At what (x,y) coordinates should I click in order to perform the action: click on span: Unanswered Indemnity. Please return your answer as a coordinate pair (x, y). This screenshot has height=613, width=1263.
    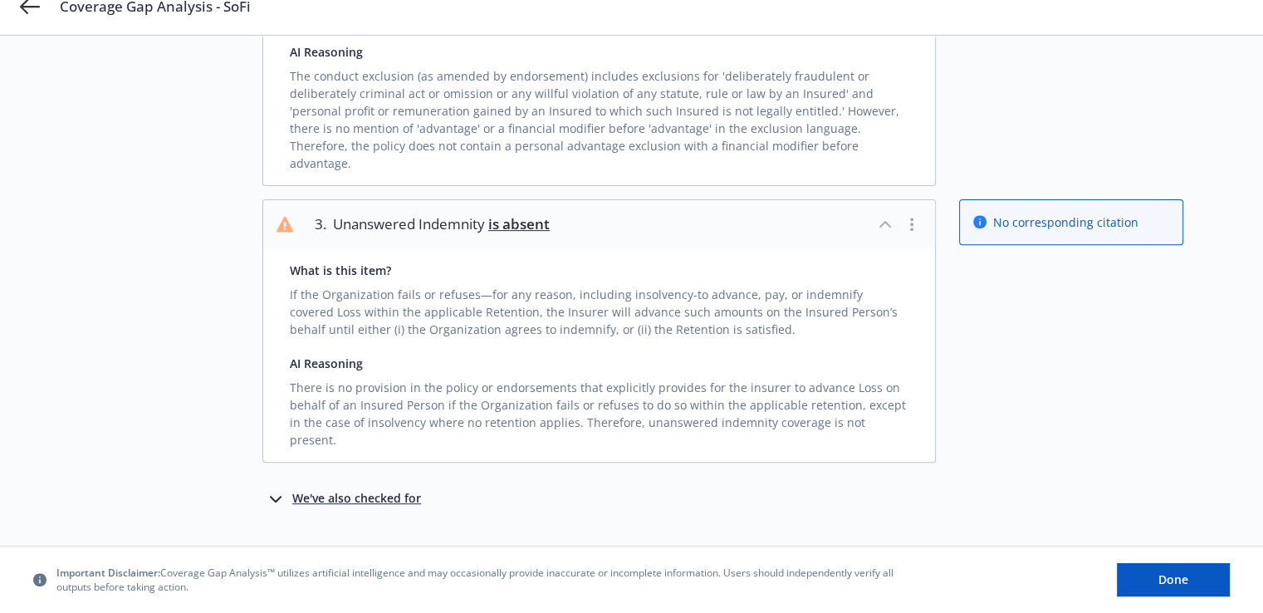
    Looking at the image, I should click on (441, 224).